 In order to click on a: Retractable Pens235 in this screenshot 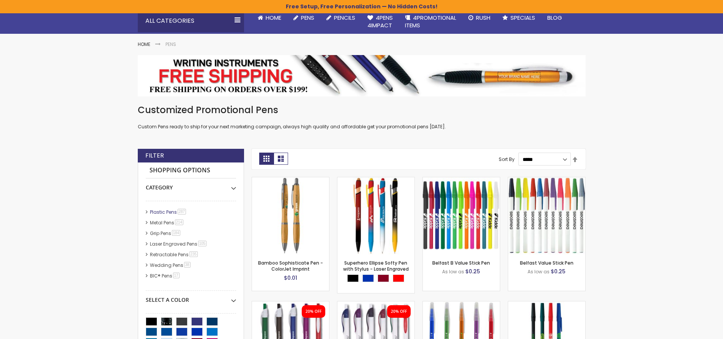, I will do `click(174, 254)`.